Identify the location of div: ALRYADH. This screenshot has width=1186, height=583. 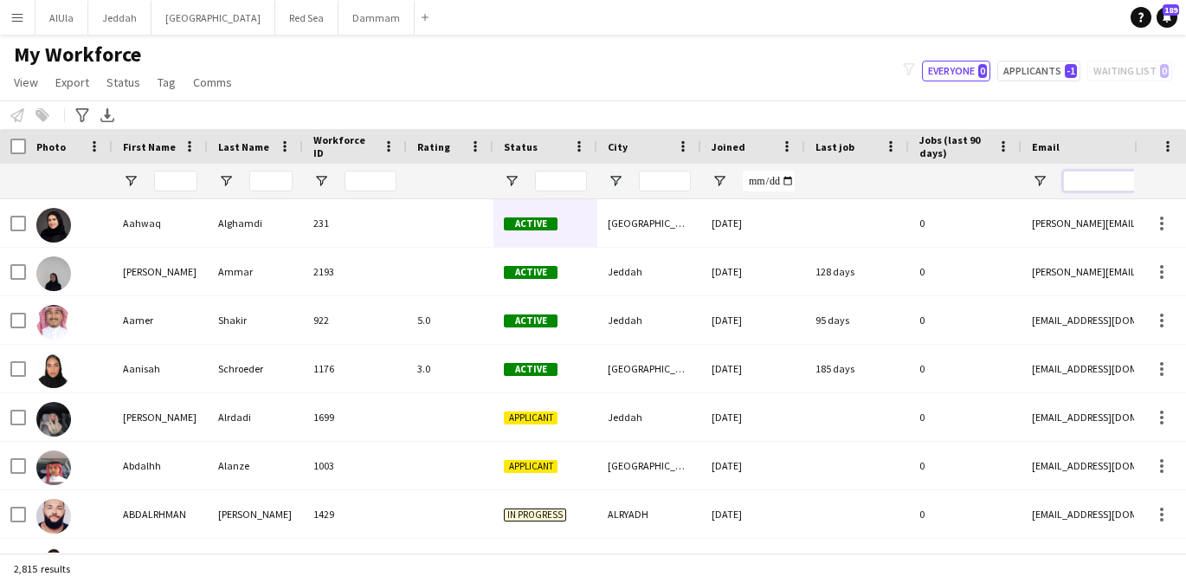
(649, 513).